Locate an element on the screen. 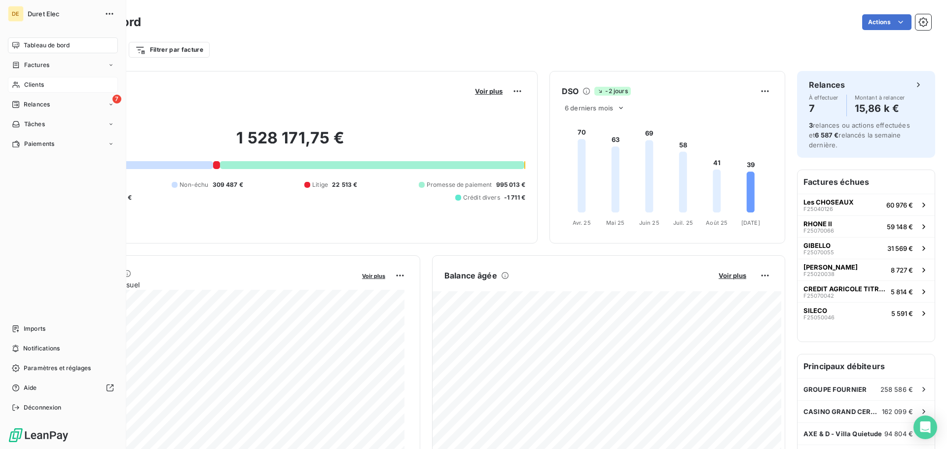  span: Crédit divers is located at coordinates (481, 198).